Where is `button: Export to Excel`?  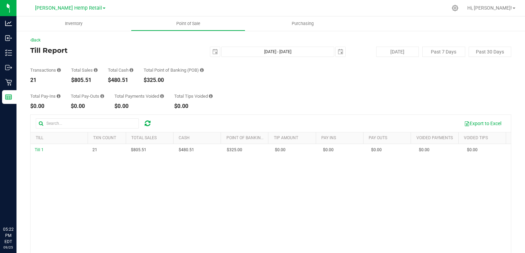 button: Export to Excel is located at coordinates (483, 124).